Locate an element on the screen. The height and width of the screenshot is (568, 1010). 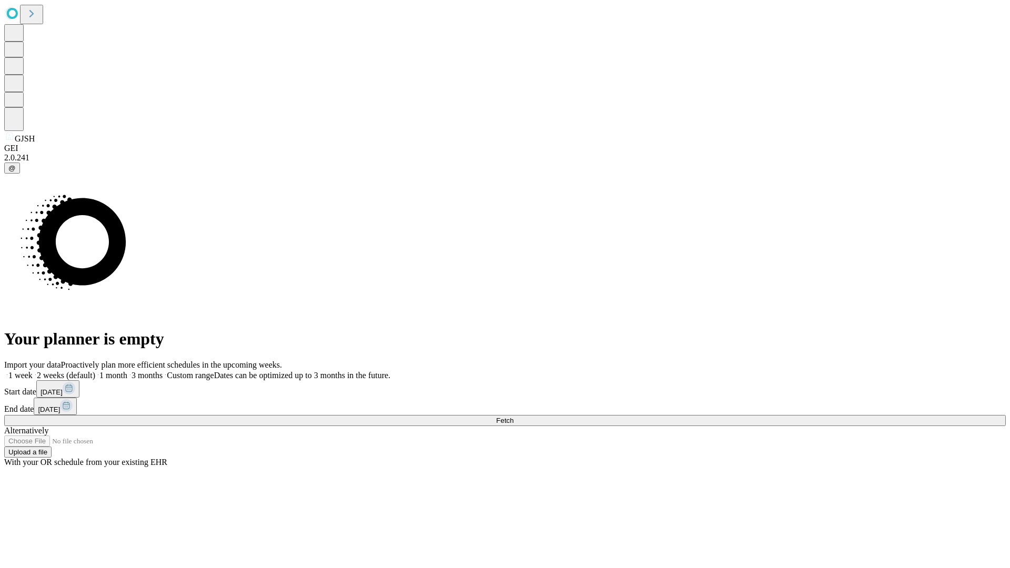
span: GJSH is located at coordinates (25, 138).